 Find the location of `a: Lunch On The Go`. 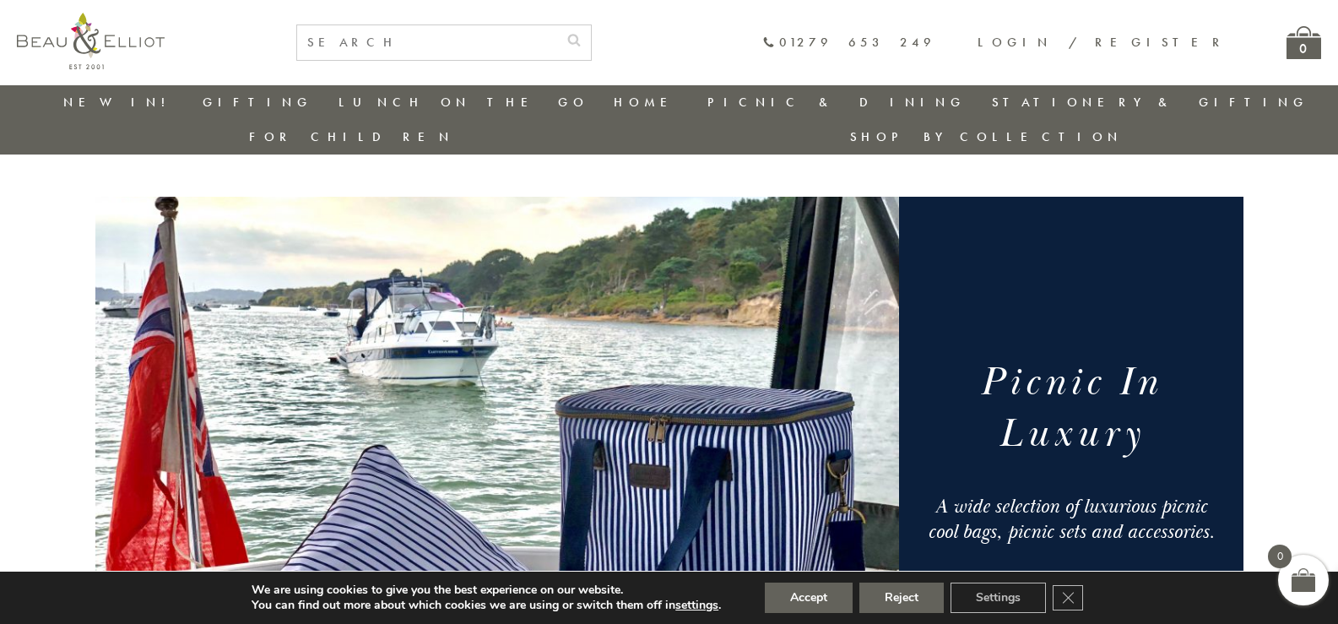

a: Lunch On The Go is located at coordinates (463, 102).